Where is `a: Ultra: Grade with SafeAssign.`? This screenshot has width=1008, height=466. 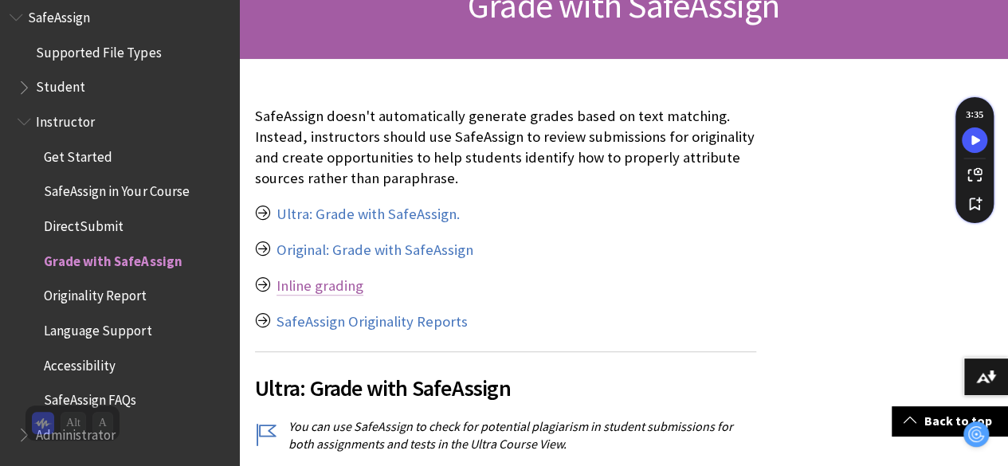
a: Ultra: Grade with SafeAssign. is located at coordinates (368, 214).